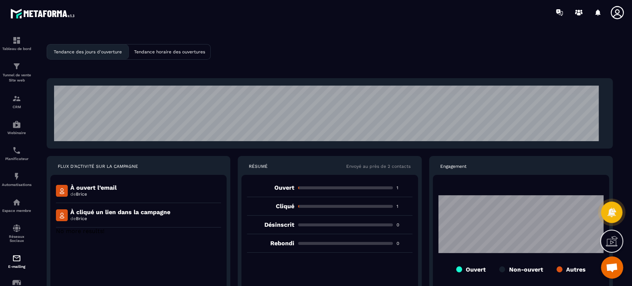 The height and width of the screenshot is (286, 632). What do you see at coordinates (17, 210) in the screenshot?
I see `p: Espace membre` at bounding box center [17, 210].